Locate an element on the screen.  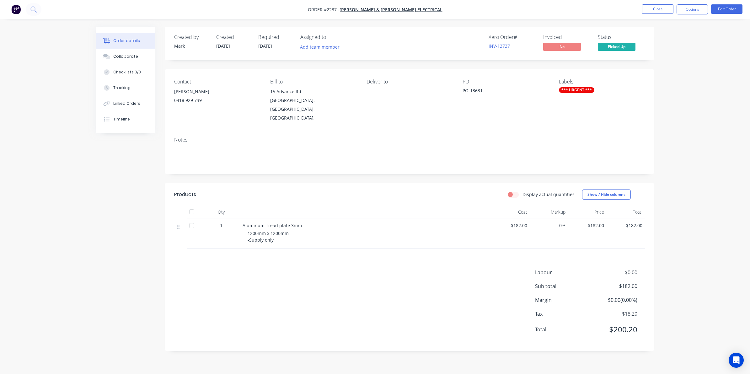
span: Picked Up is located at coordinates (616, 46).